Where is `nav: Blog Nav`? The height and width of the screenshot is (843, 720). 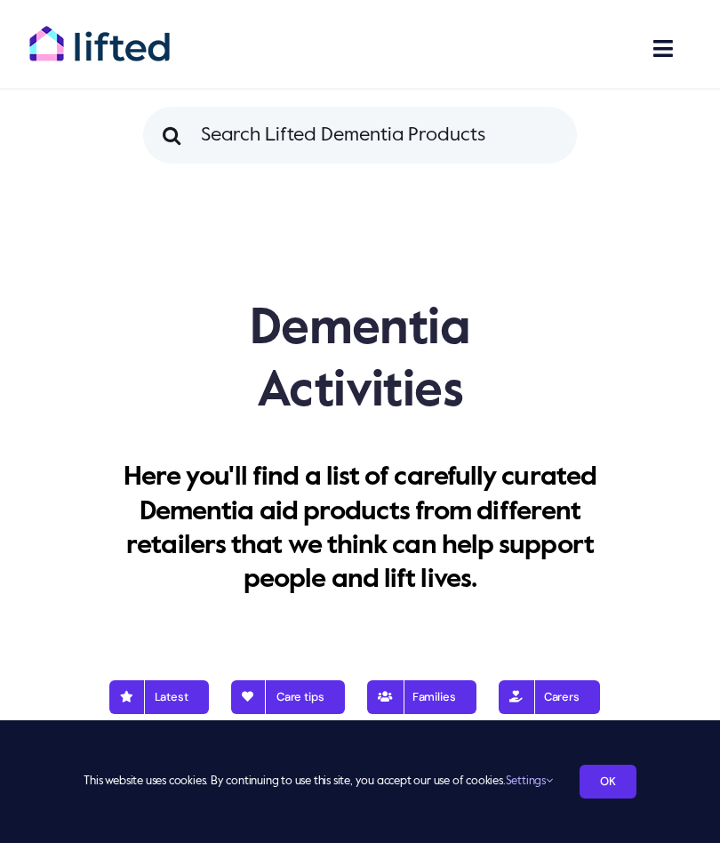
nav: Blog Nav is located at coordinates (360, 714).